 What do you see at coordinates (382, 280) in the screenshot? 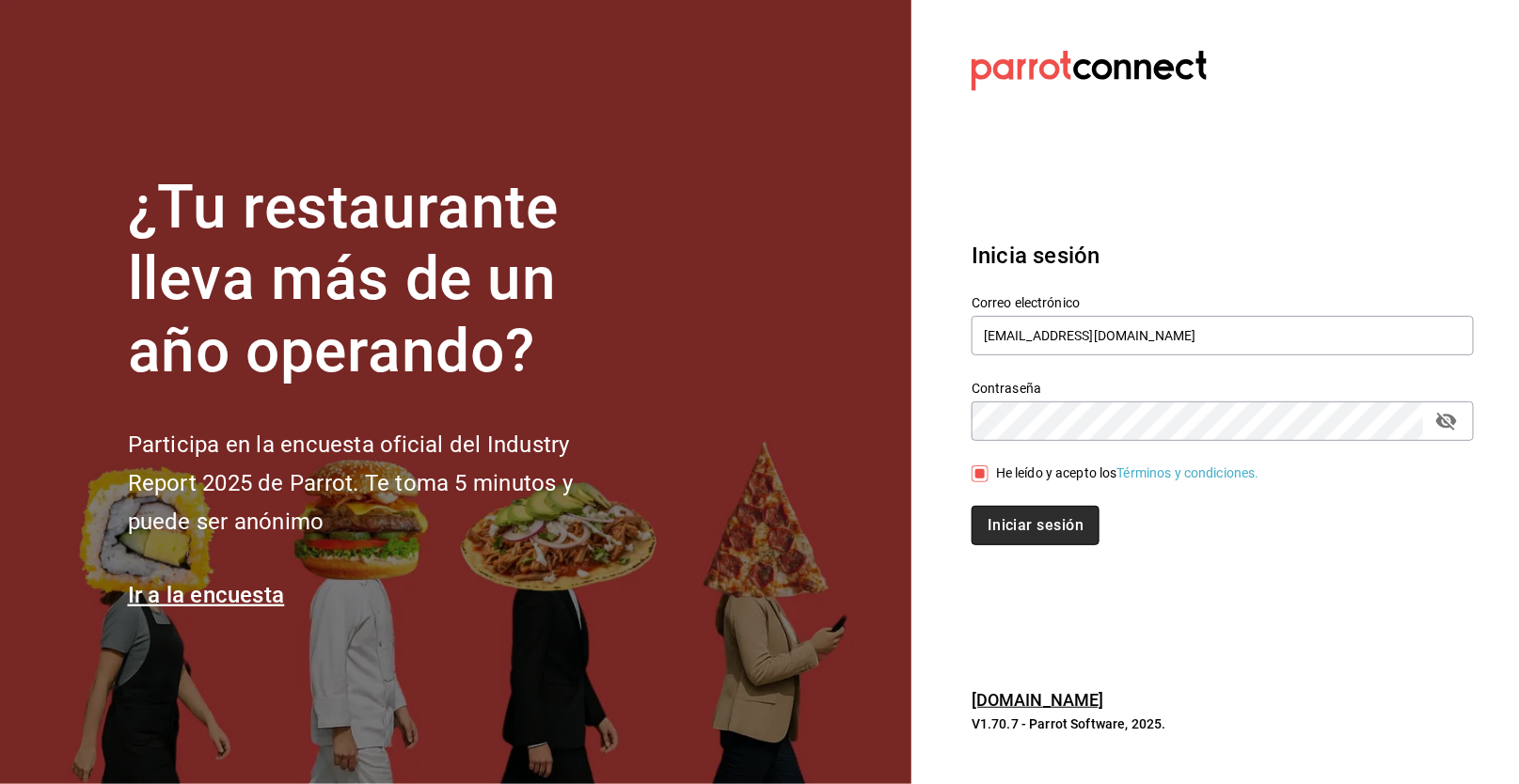
I see `h1: ¿Tu restaurante lleva más de un año operando?` at bounding box center [382, 280].